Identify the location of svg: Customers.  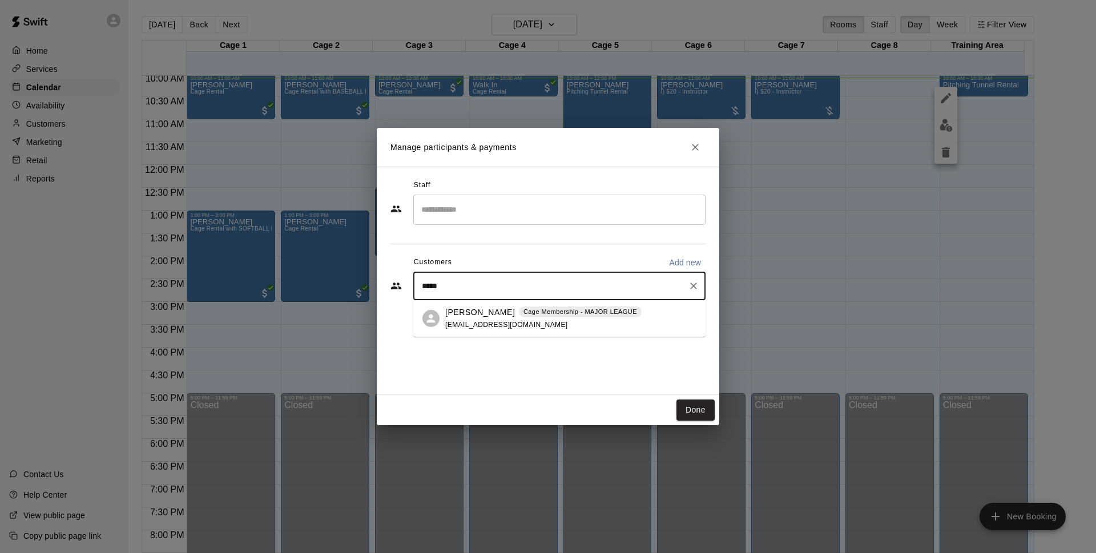
(396, 286).